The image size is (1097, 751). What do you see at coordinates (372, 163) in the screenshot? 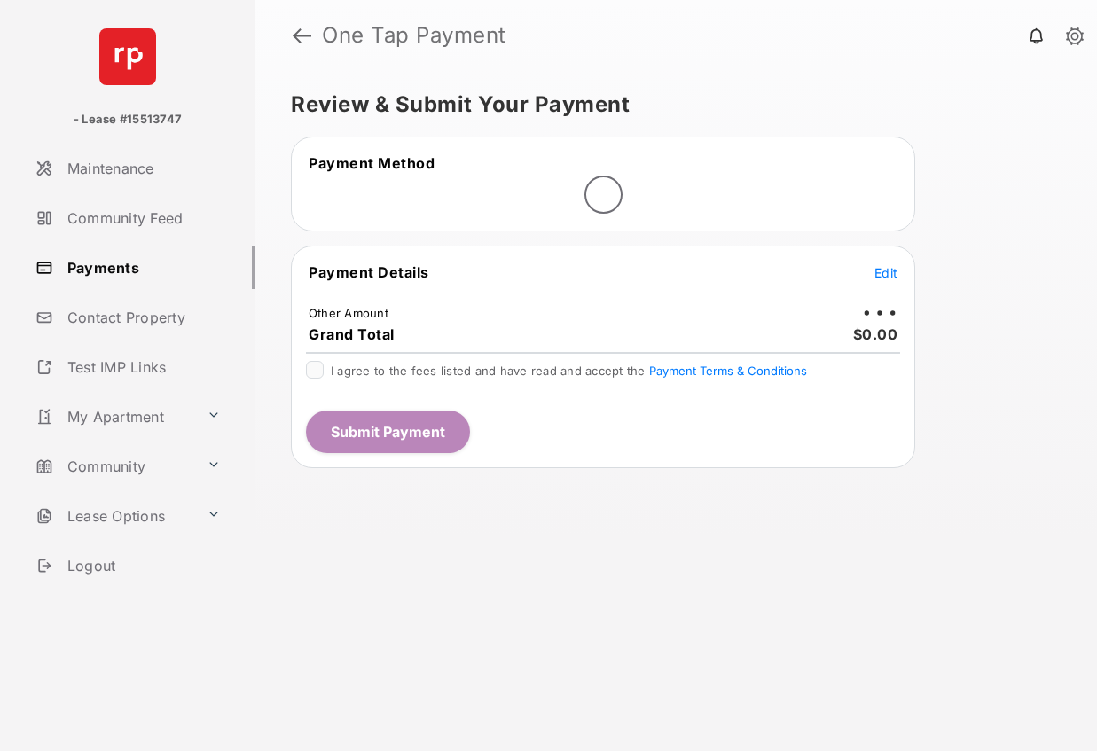
I see `span: Payment Method` at bounding box center [372, 163].